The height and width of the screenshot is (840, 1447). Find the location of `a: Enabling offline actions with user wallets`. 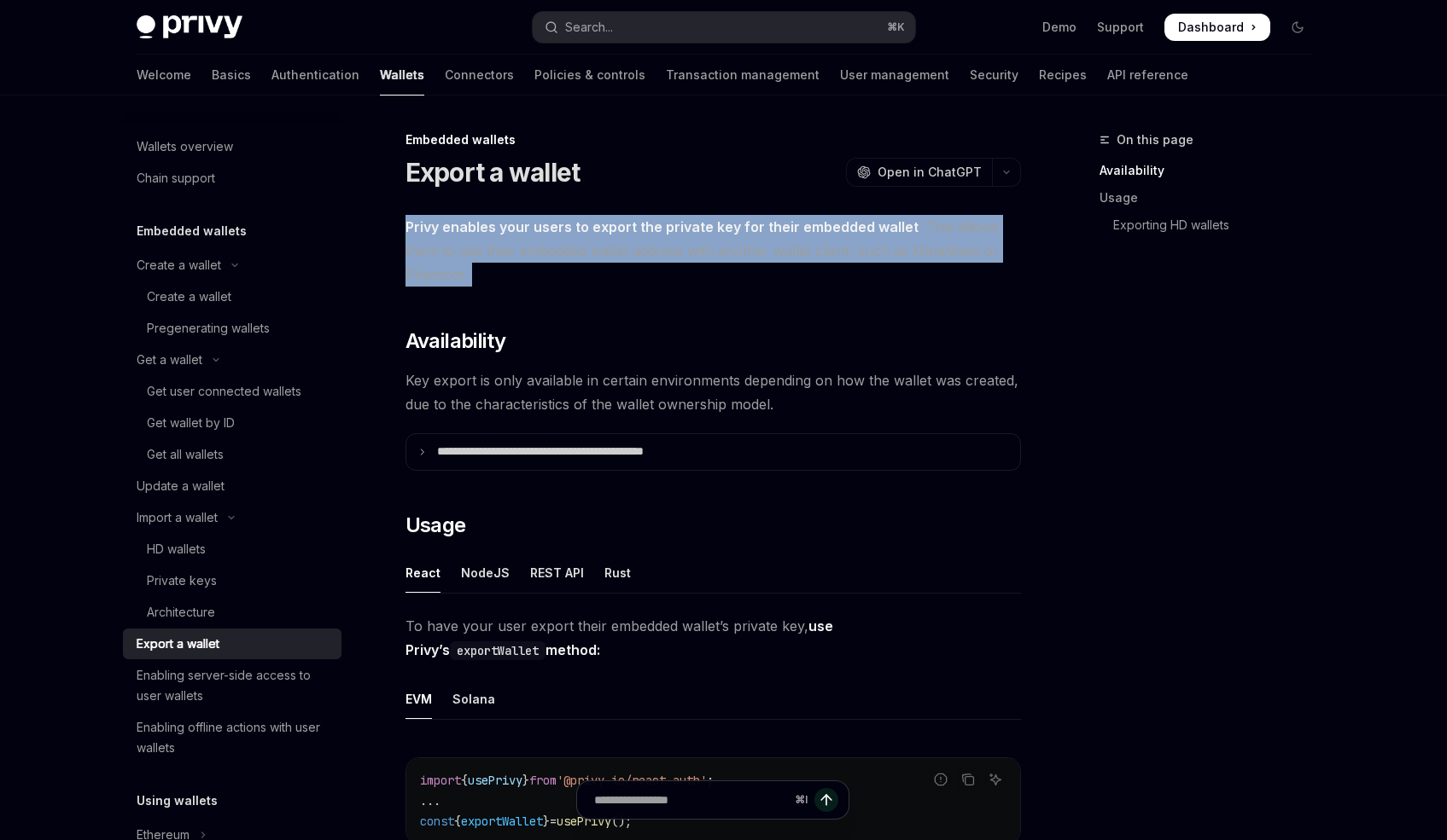

a: Enabling offline actions with user wallets is located at coordinates (232, 738).